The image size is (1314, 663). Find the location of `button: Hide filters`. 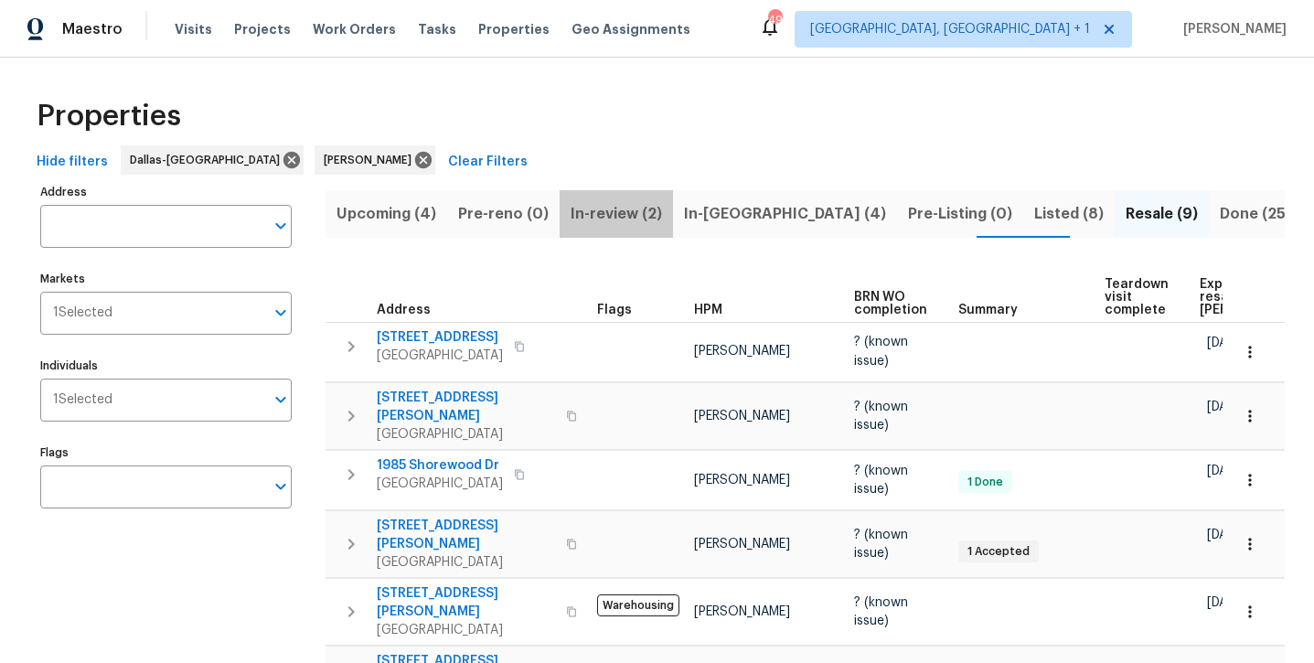

button: Hide filters is located at coordinates (72, 162).